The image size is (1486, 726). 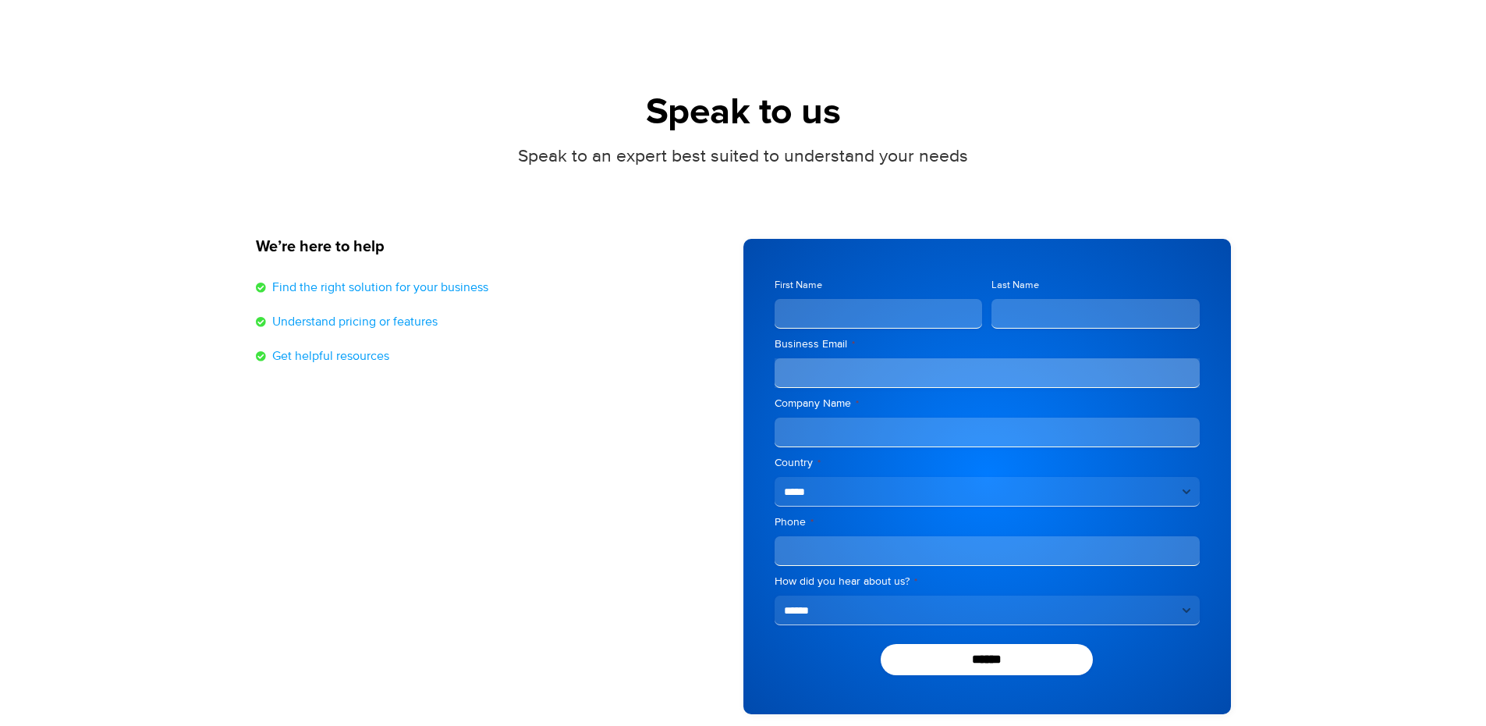 What do you see at coordinates (378, 287) in the screenshot?
I see `span: Find the right solution for your business` at bounding box center [378, 287].